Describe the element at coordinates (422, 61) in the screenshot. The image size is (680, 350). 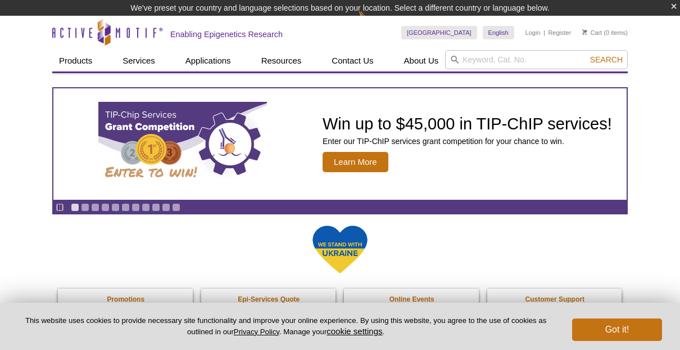
I see `a: About Us` at that location.